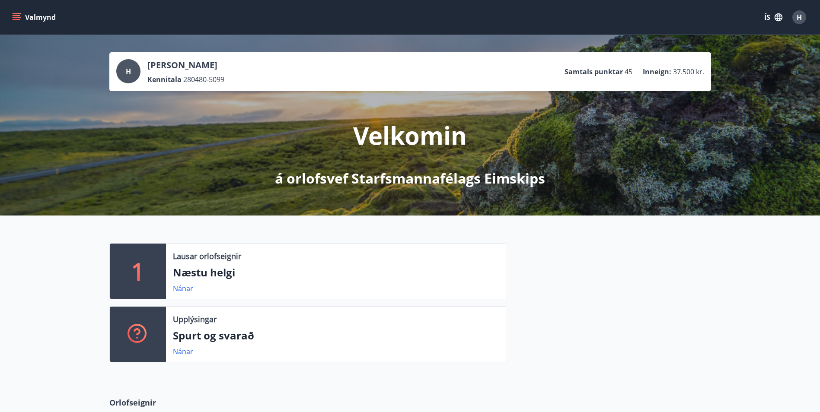  I want to click on button: ÍS, so click(773, 17).